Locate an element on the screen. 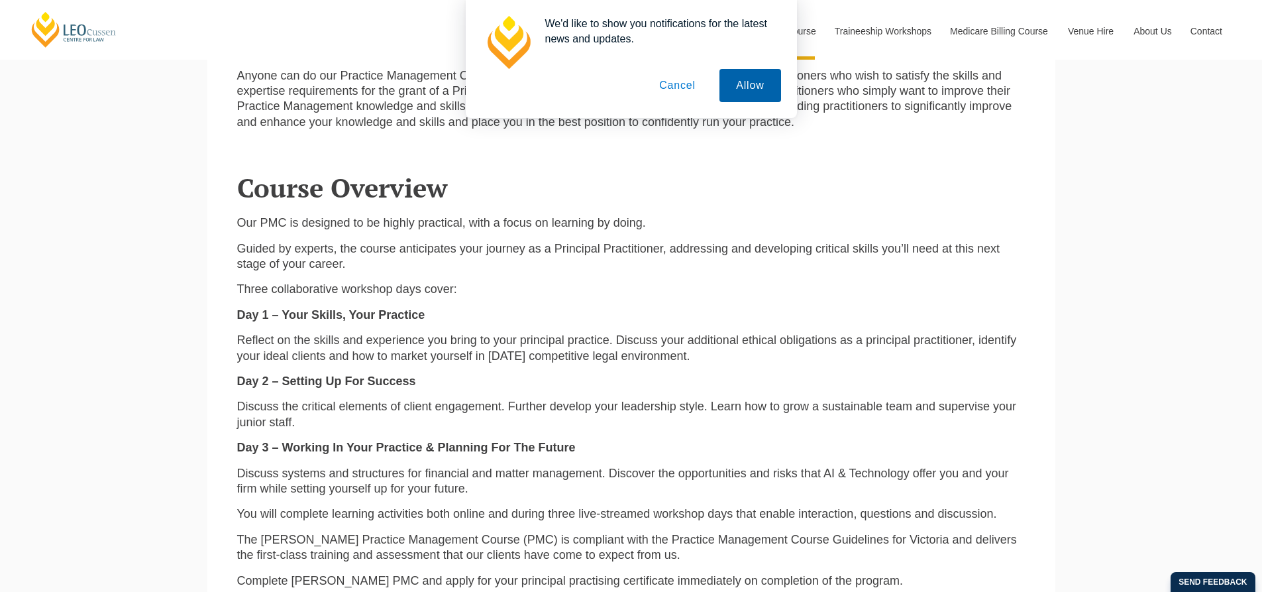 Image resolution: width=1262 pixels, height=592 pixels. button: Cancel is located at coordinates (677, 85).